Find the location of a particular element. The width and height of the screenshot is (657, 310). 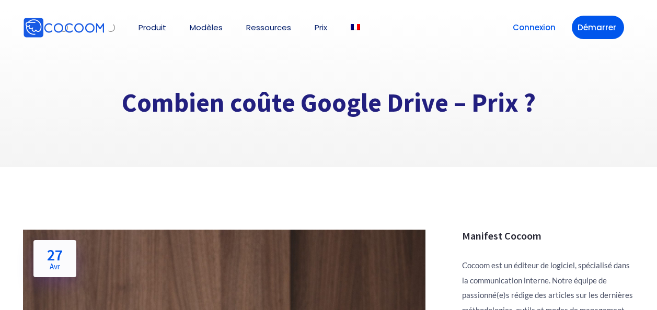

a: Prix is located at coordinates (321, 27).